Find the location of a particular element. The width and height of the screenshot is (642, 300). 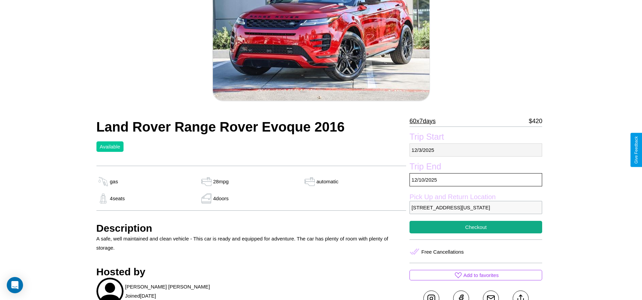

label: Trip End is located at coordinates (476, 167).